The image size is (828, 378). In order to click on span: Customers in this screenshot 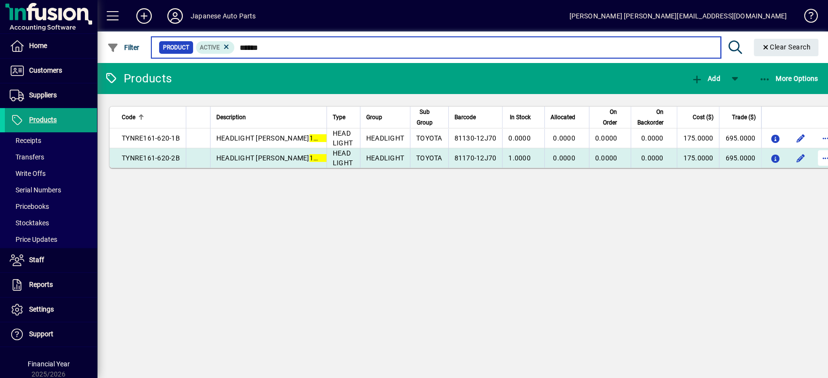, I will do `click(46, 70)`.